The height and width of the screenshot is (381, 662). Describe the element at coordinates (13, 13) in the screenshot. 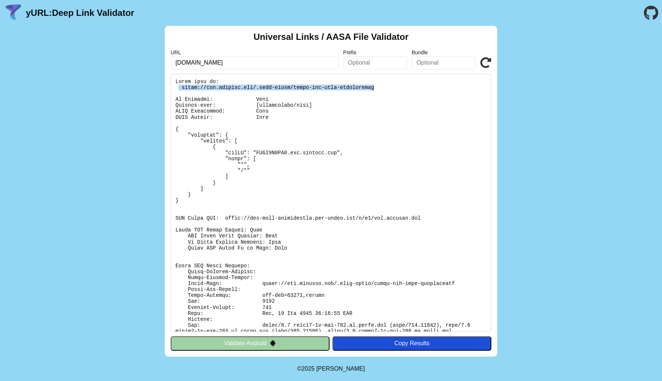

I see `img: yURL Logo` at that location.